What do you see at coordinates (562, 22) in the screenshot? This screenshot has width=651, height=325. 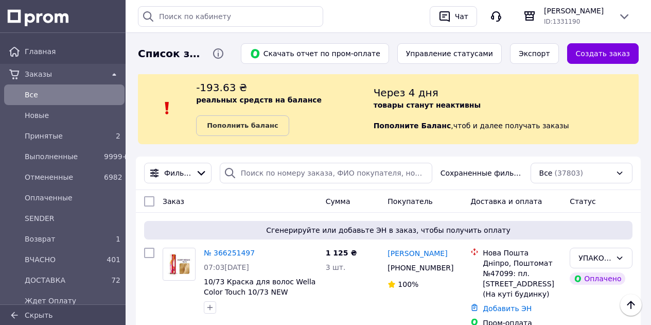 I see `span: ID: 1331190` at bounding box center [562, 22].